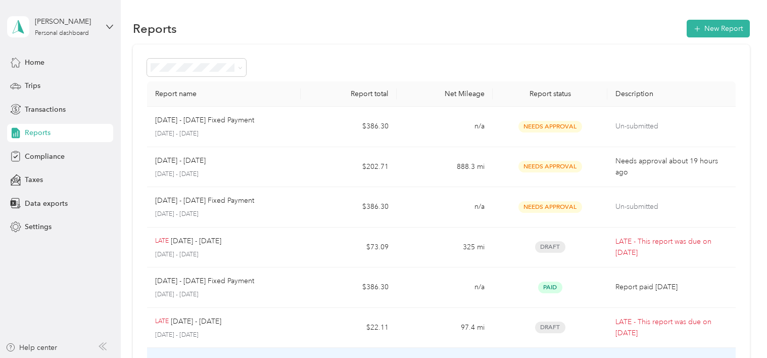 The image size is (767, 358). What do you see at coordinates (445, 248) in the screenshot?
I see `td: 325 mi` at bounding box center [445, 248].